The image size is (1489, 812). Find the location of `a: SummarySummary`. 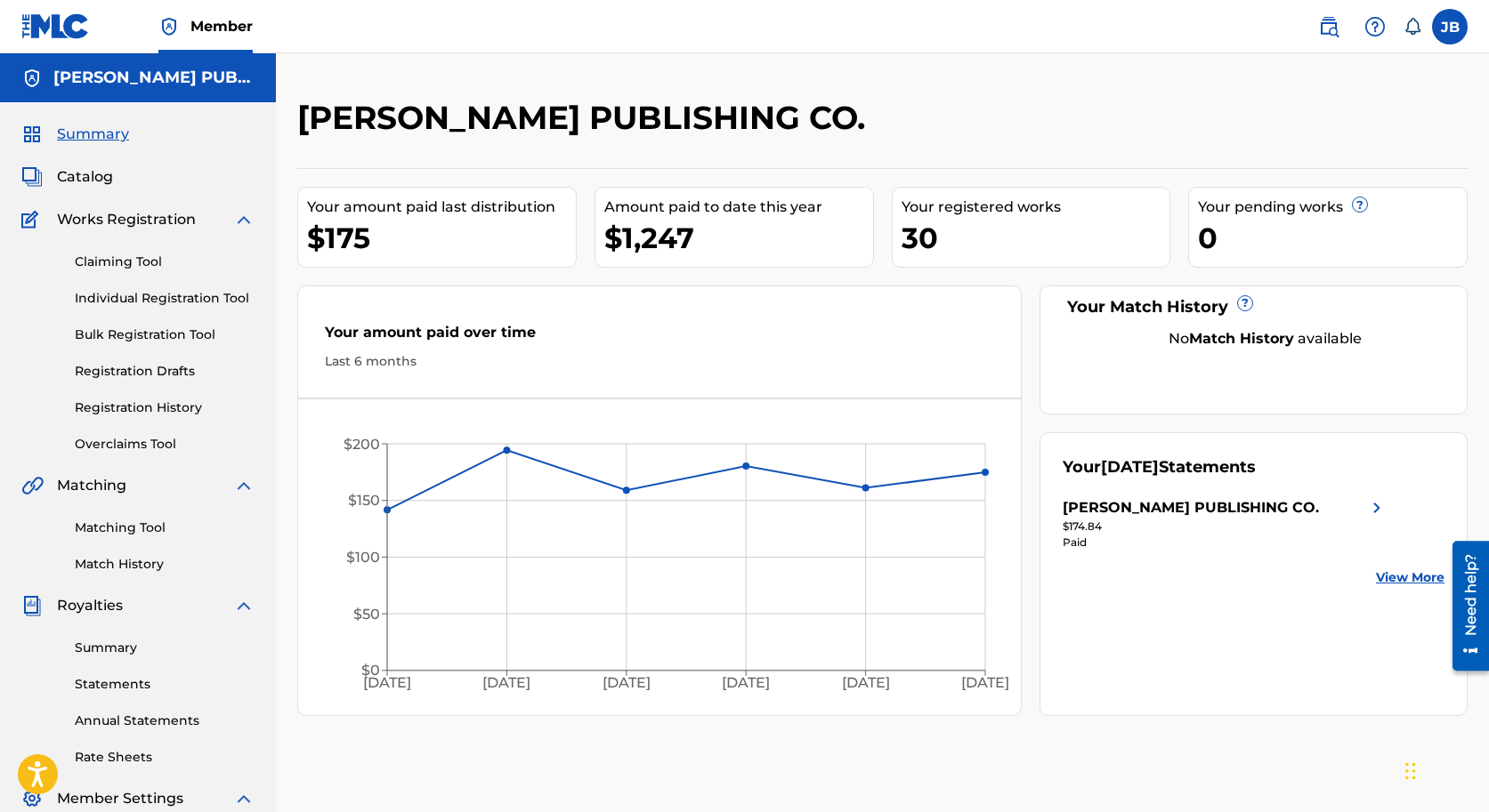

a: SummarySummary is located at coordinates (75, 134).